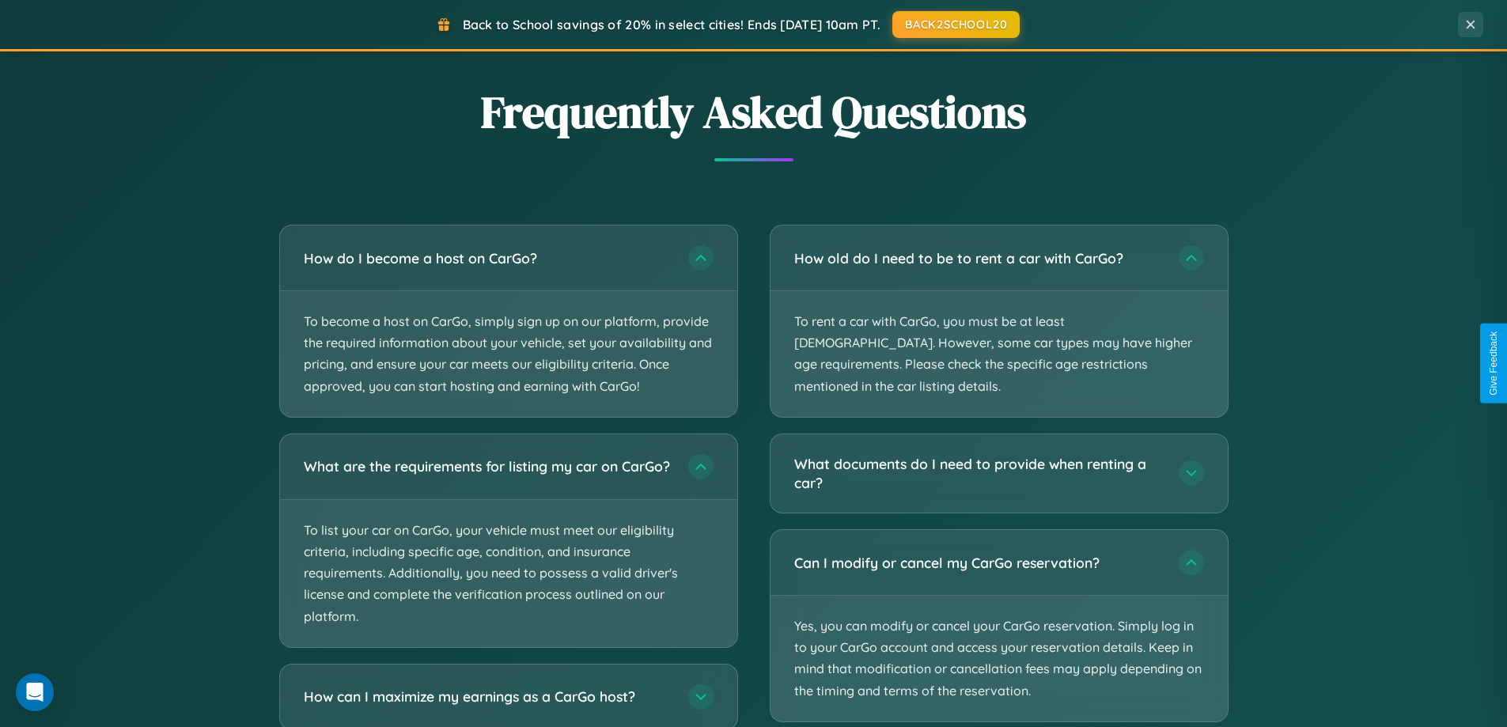  Describe the element at coordinates (509, 354) in the screenshot. I see `p: To become a host on CarGo, simply sign up on our platform, provide the required information about...` at that location.